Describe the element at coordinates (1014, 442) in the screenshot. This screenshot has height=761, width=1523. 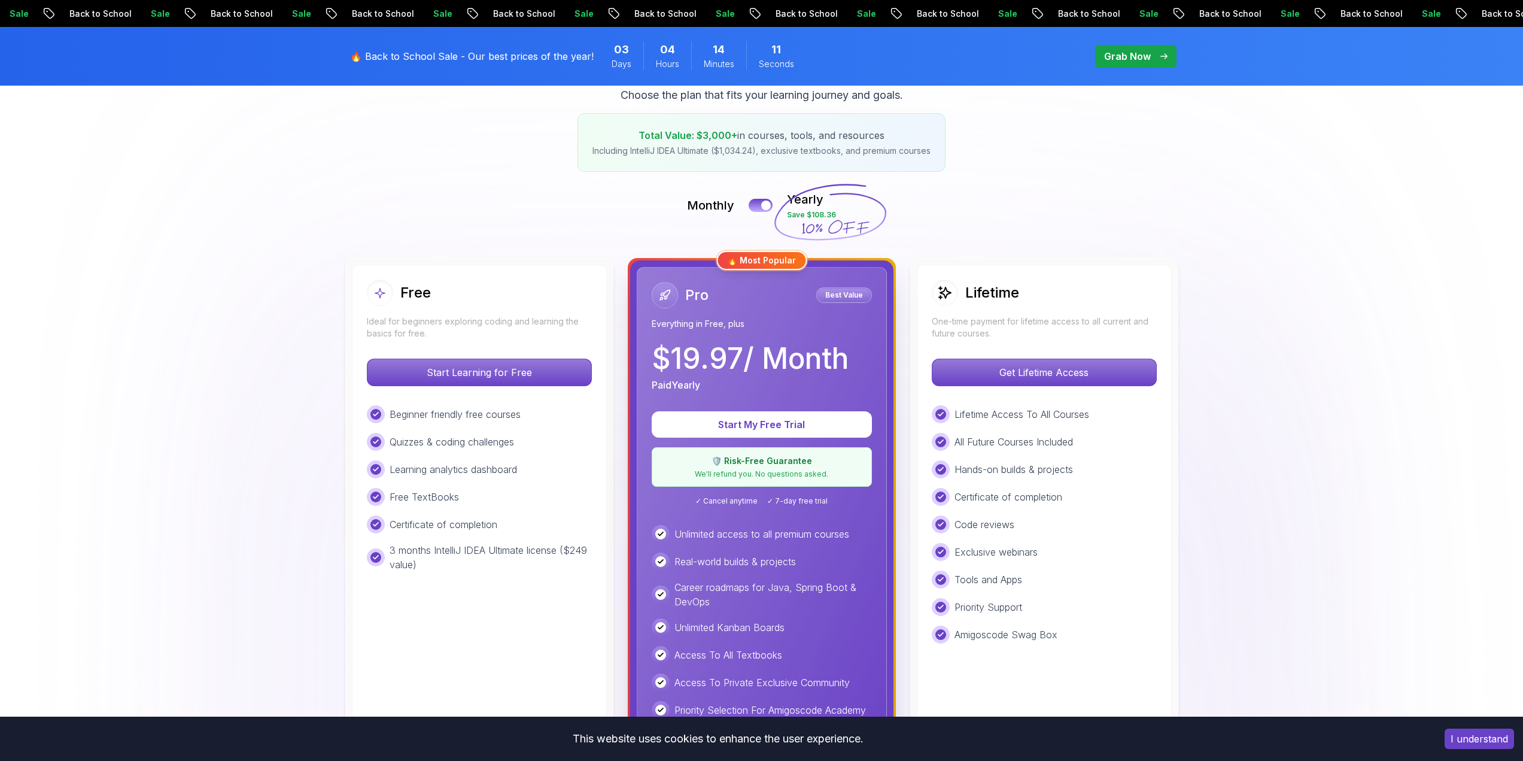
I see `p: All Future Courses Included` at that location.